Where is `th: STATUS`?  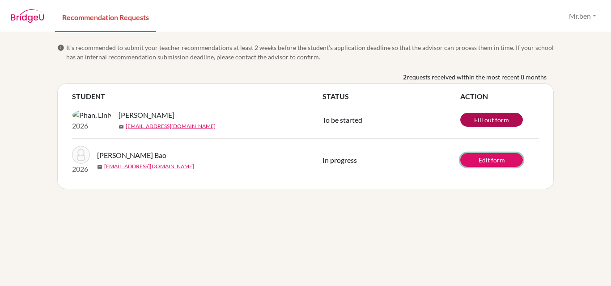 th: STATUS is located at coordinates (391, 97).